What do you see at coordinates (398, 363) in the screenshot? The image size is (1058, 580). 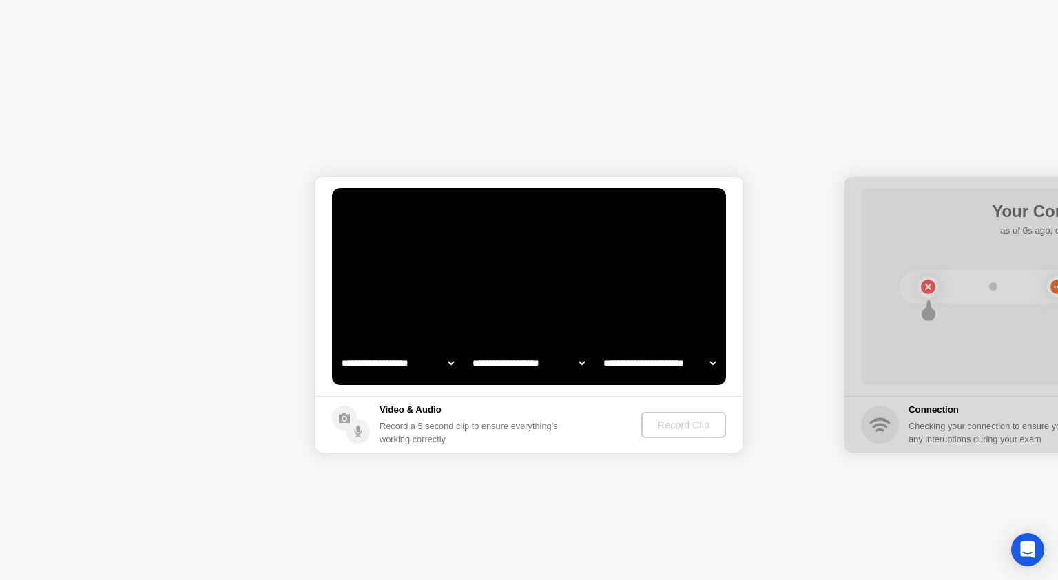 I see `select: Available cameras` at bounding box center [398, 363].